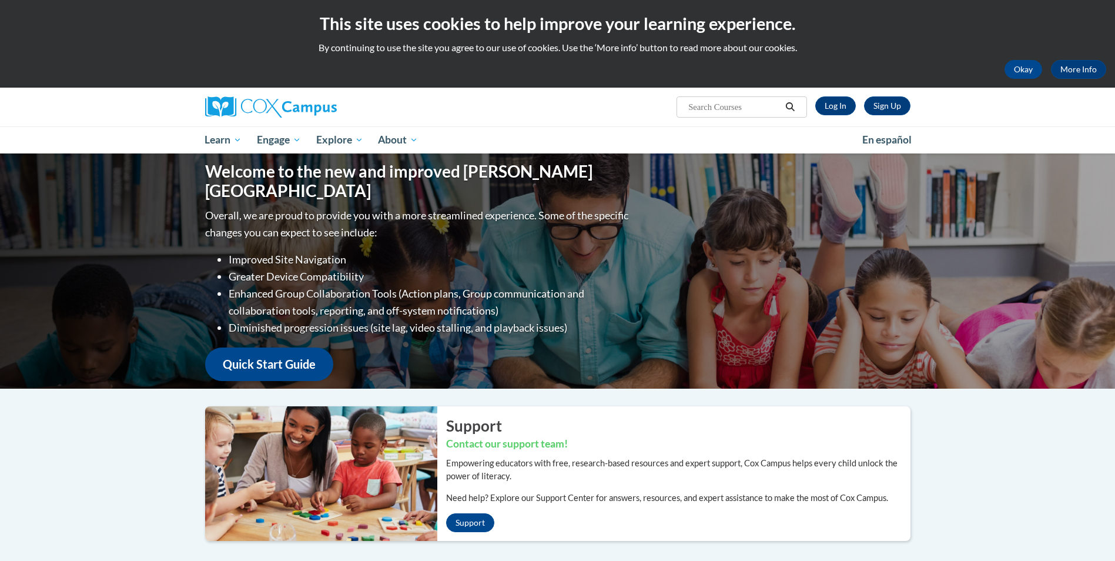 The width and height of the screenshot is (1115, 561). Describe the element at coordinates (430, 302) in the screenshot. I see `li: Enhanced Group Collaboration Tools (Action plans, Group communication and collaboration tools, re...` at that location.